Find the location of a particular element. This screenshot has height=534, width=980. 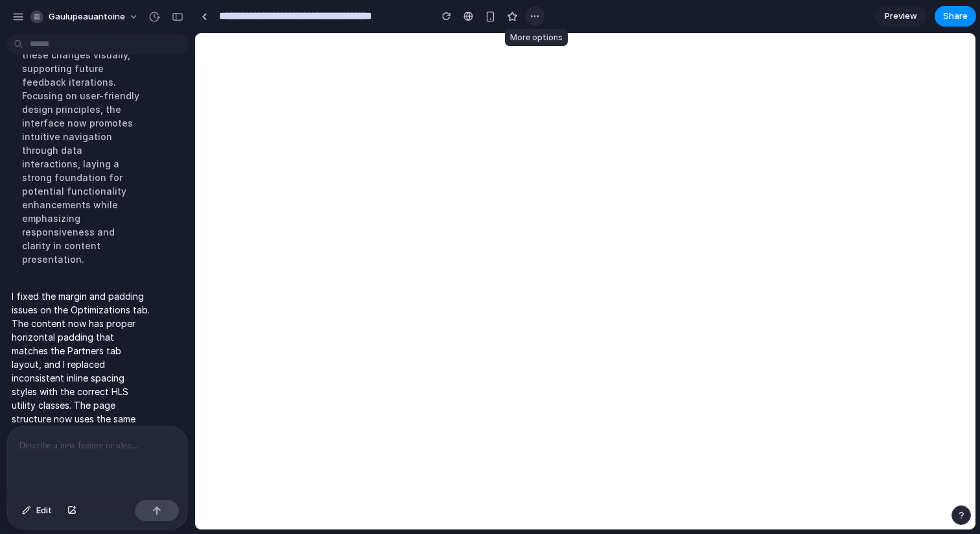

button: Share is located at coordinates (956, 16).